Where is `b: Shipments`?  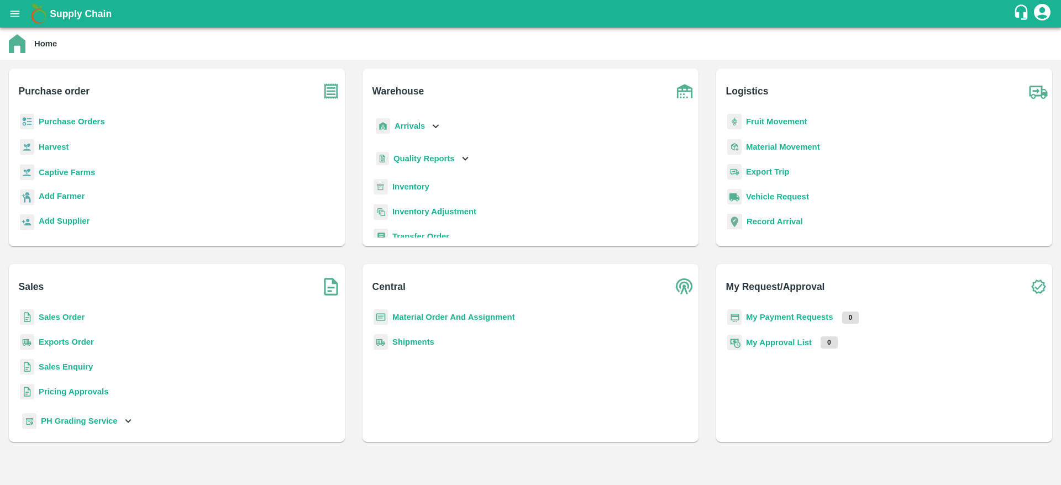 b: Shipments is located at coordinates (413, 342).